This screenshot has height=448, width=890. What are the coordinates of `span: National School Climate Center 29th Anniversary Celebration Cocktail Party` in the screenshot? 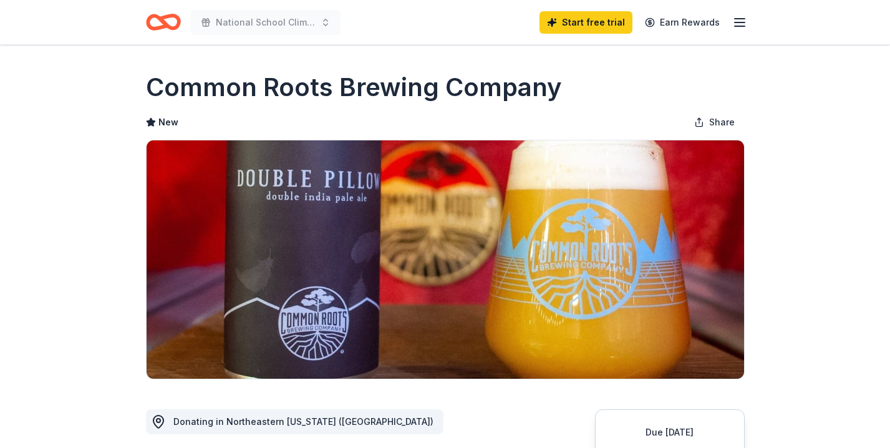 It's located at (266, 22).